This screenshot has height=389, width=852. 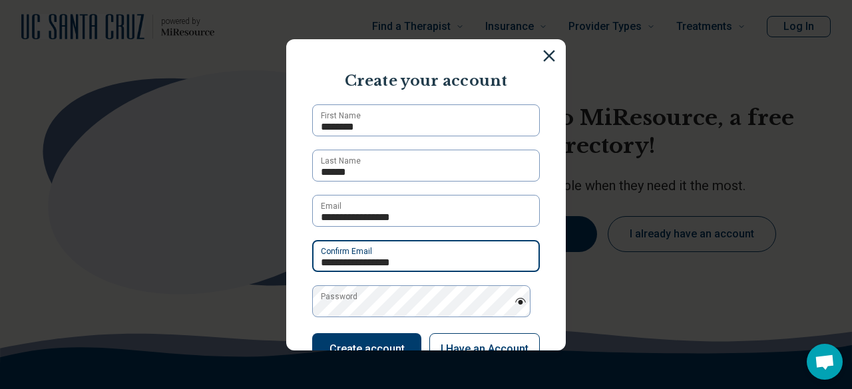 I want to click on img: password, so click(x=520, y=301).